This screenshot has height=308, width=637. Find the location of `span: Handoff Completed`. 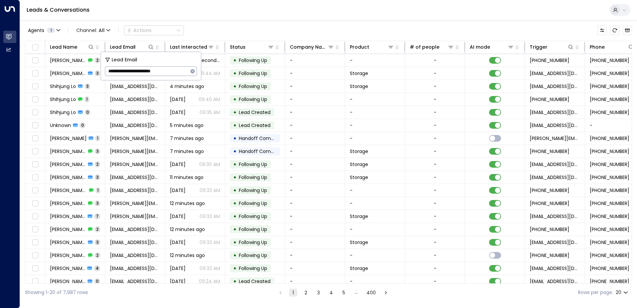

span: Handoff Completed is located at coordinates (262, 138).